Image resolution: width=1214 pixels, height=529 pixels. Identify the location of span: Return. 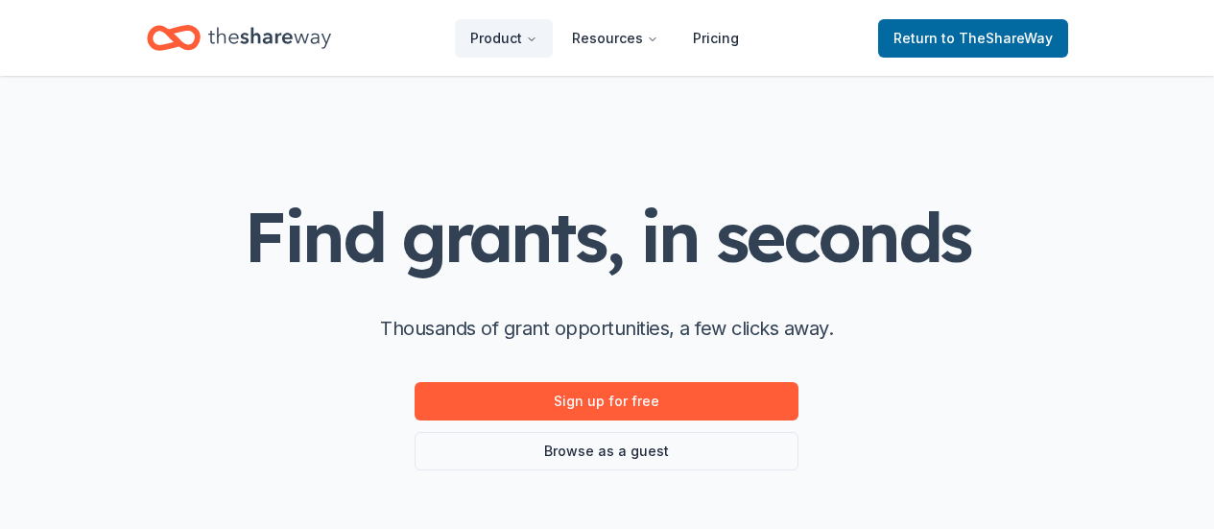
(973, 38).